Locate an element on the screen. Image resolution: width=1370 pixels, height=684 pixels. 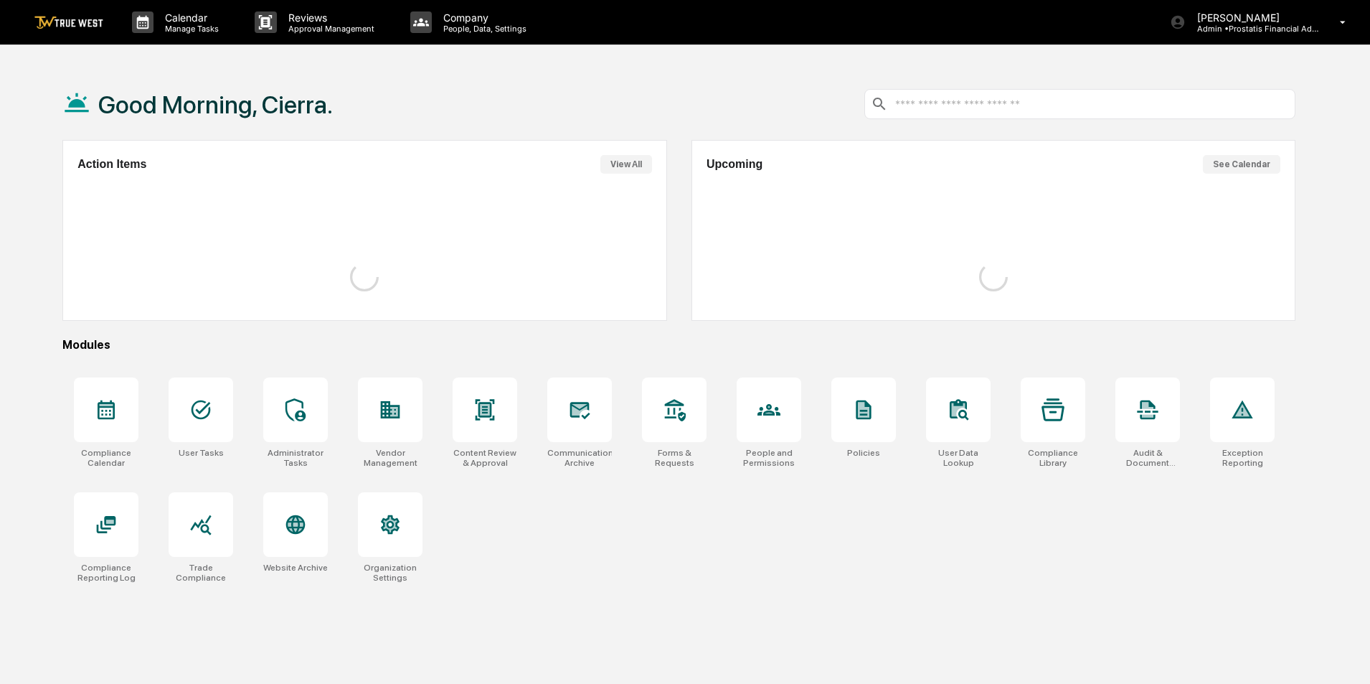
div: Website Archive is located at coordinates (296, 567).